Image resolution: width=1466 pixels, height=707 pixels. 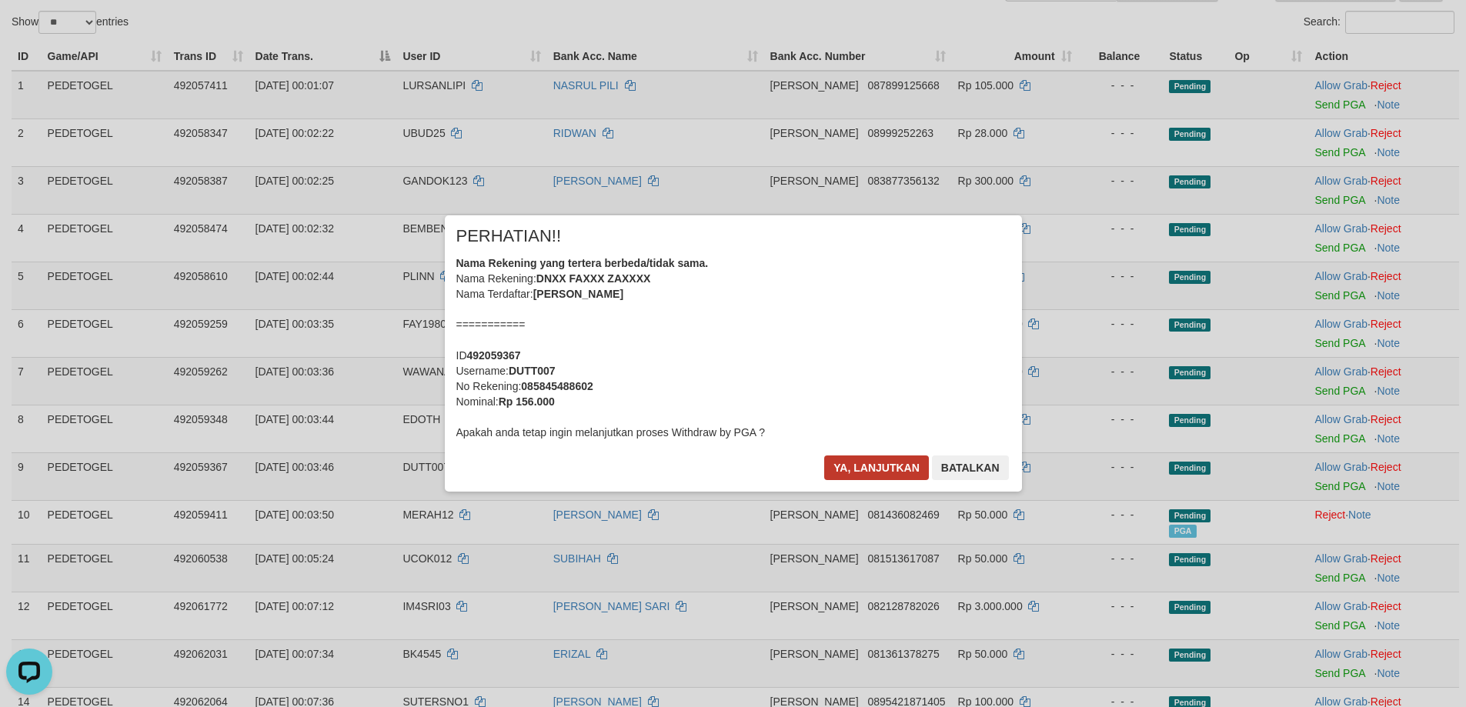 What do you see at coordinates (594, 279) in the screenshot?
I see `b: DNXX FAXXX ZAXXXX` at bounding box center [594, 279].